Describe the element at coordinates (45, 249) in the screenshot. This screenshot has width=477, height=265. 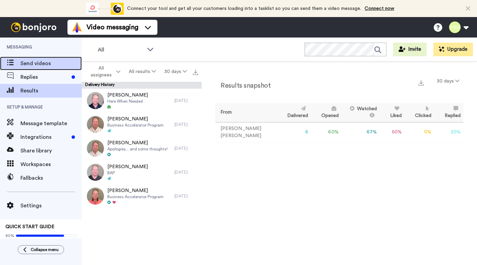
I see `span: Collapse menu` at that location.